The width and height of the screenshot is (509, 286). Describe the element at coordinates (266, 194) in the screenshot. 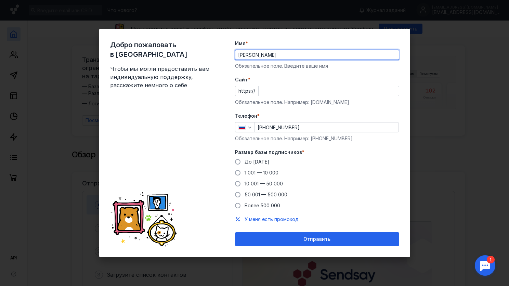

I see `span: 50 001 — 500 000` at that location.